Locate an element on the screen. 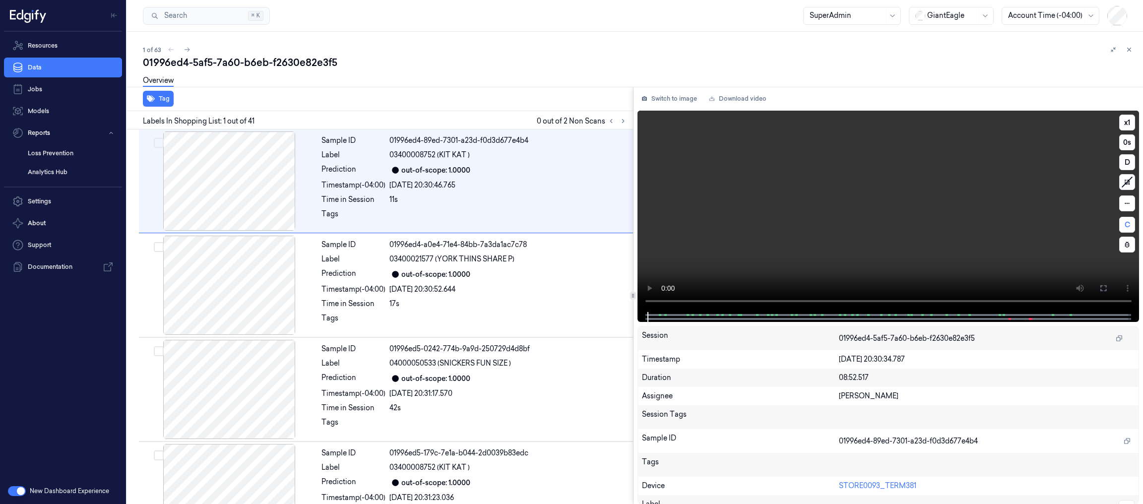  a: STORE0093_TERM381 is located at coordinates (877, 485).